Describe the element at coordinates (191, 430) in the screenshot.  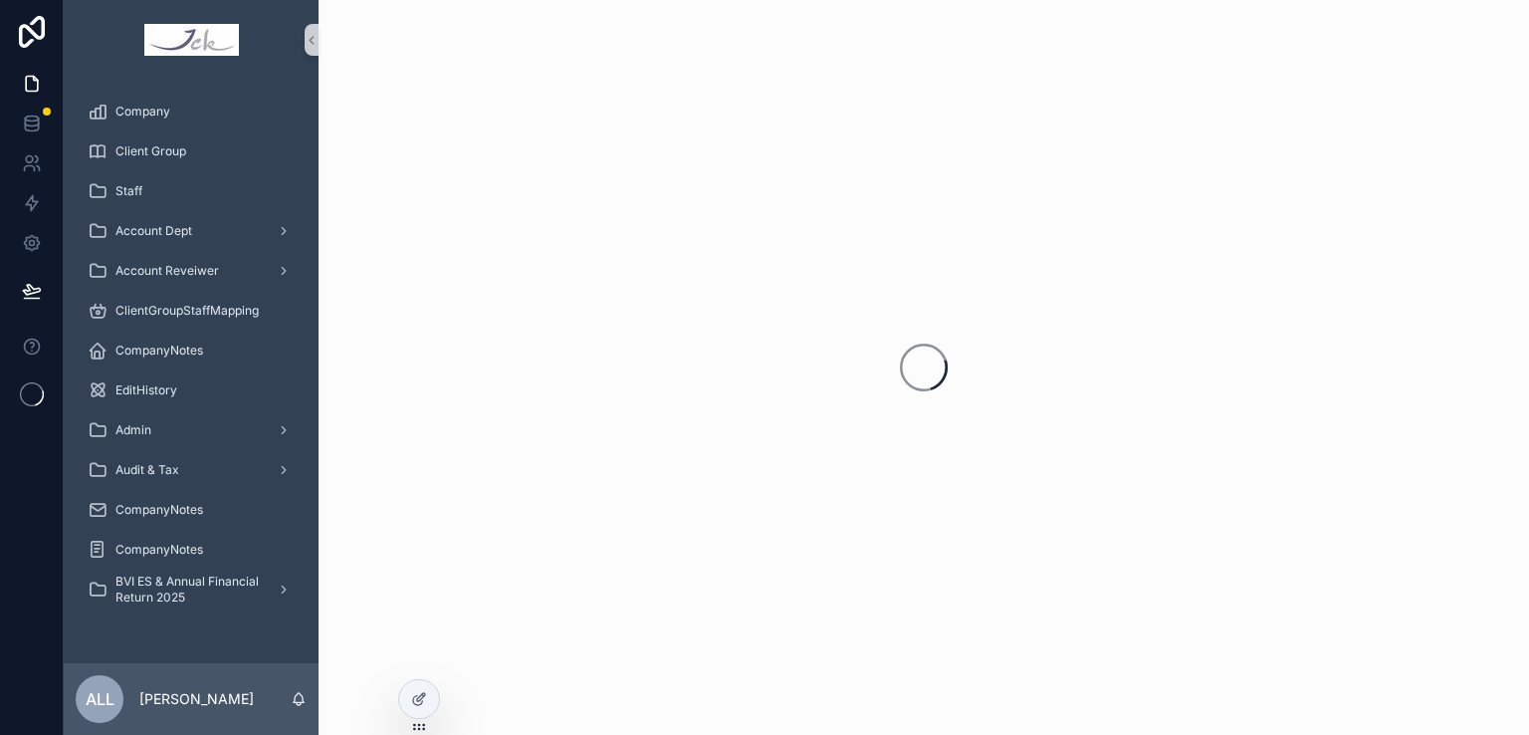
I see `a: Admin` at that location.